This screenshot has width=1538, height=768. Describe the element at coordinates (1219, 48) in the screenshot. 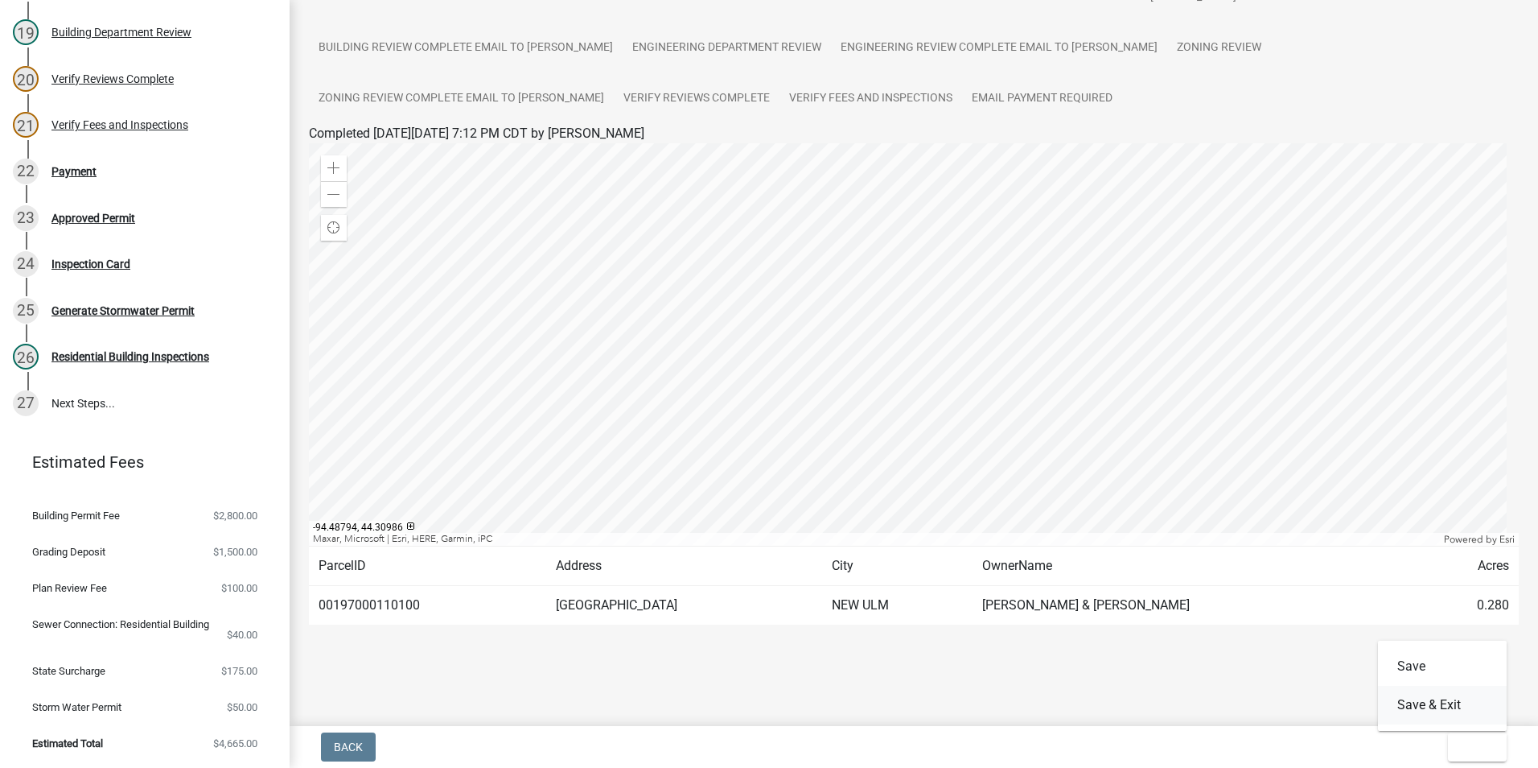

I see `a: Zoning Review` at that location.